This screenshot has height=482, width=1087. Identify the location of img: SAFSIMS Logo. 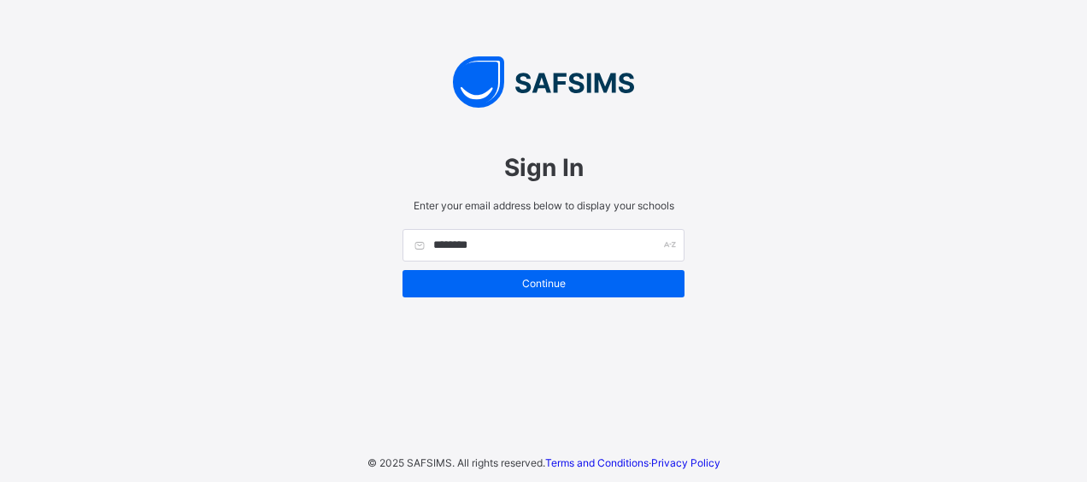
(544, 82).